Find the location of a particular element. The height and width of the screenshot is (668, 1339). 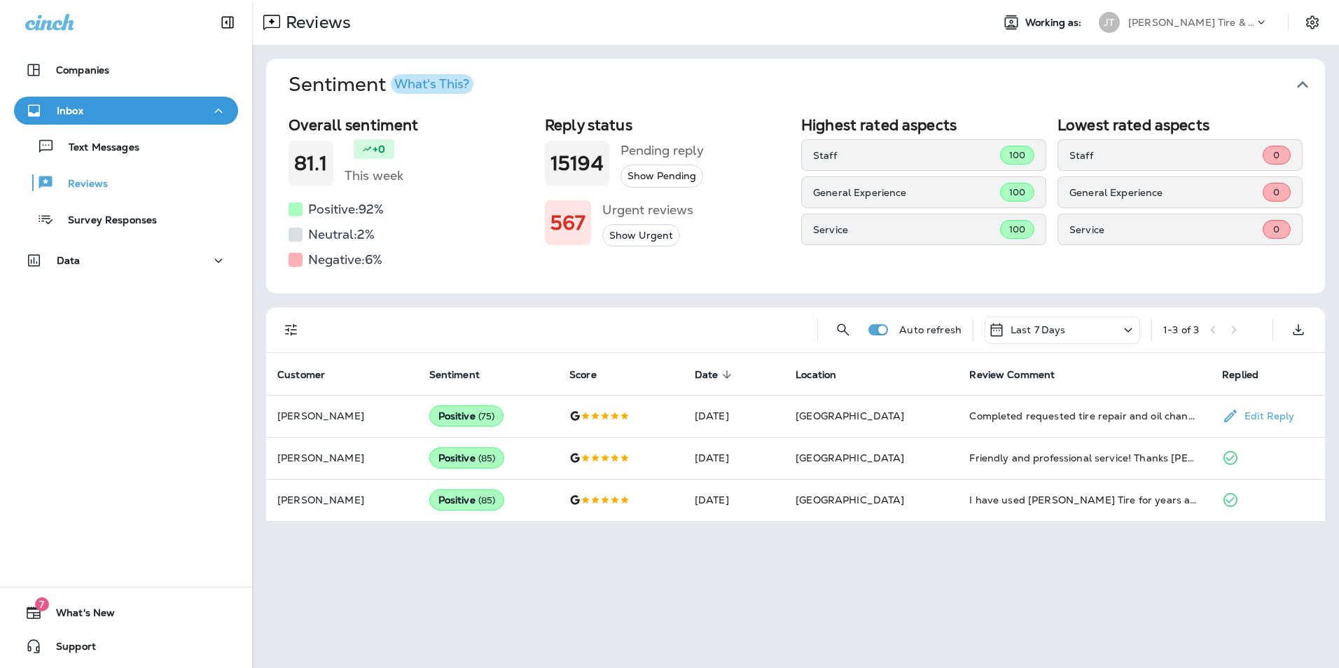

button: Data is located at coordinates (126, 260).